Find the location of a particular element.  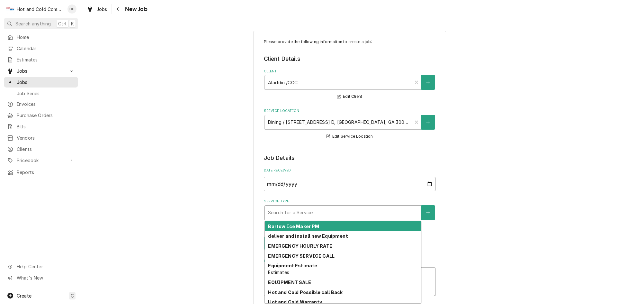

span: Help Center is located at coordinates (45, 266).